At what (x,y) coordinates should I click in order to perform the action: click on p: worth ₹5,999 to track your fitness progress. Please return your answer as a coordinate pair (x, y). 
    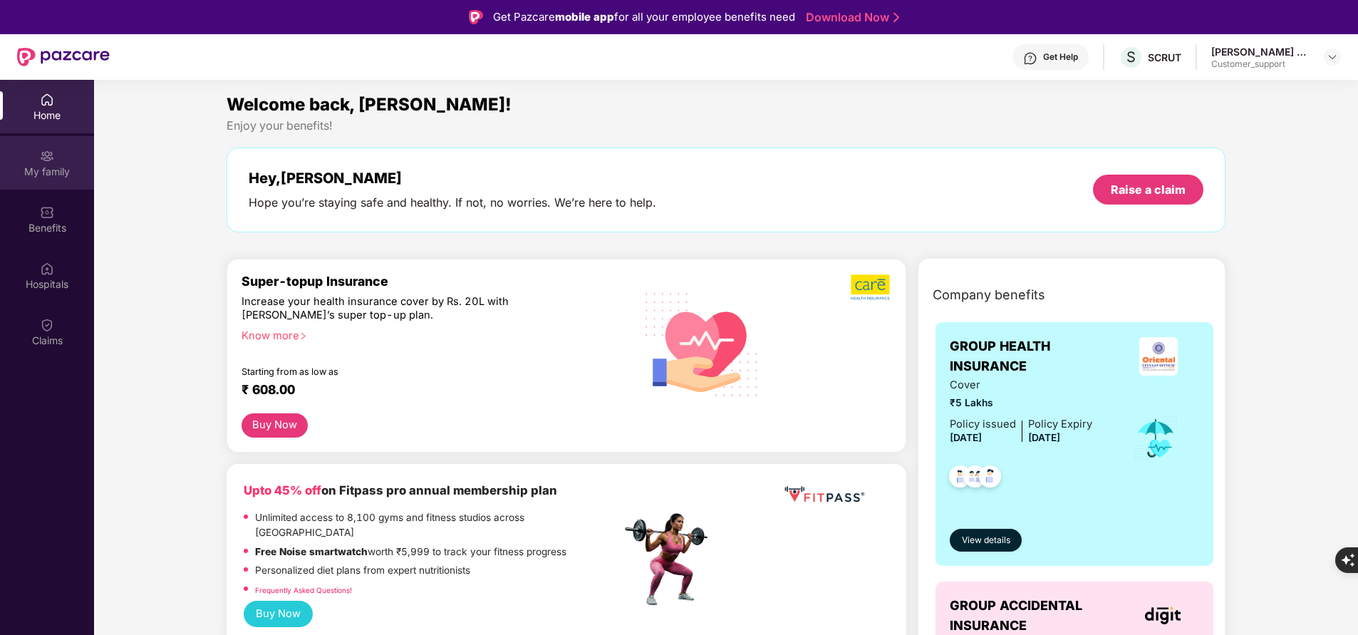
    Looking at the image, I should click on (410, 552).